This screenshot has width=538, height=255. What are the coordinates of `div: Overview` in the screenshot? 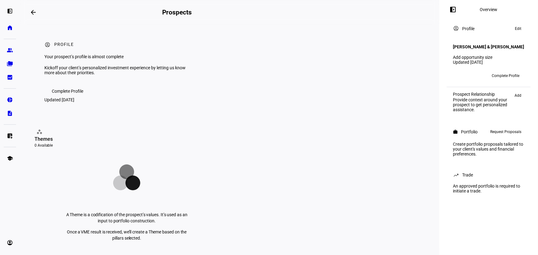 It's located at (489, 10).